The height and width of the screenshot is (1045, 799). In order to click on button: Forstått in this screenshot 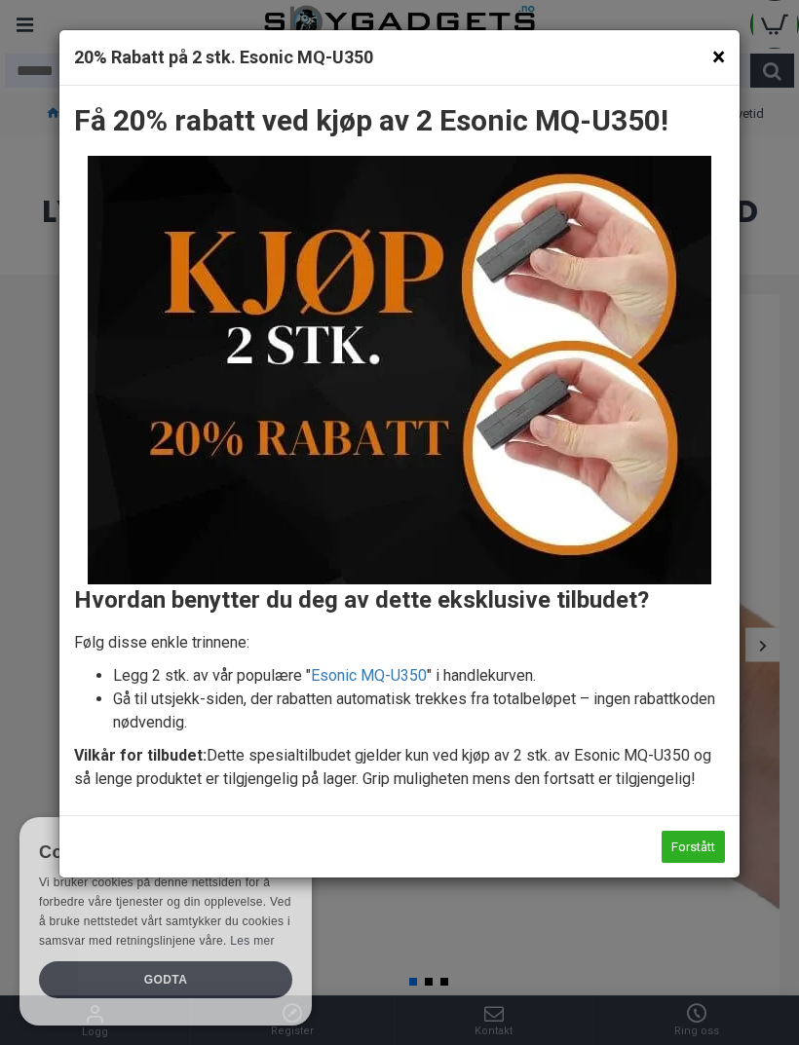, I will do `click(693, 846)`.